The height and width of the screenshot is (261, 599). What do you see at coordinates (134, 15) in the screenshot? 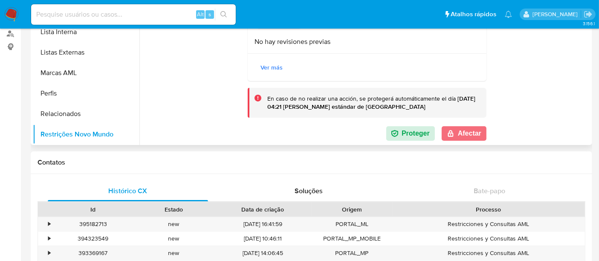
I see `input: Pesquise usuários ou casos...` at bounding box center [134, 15].